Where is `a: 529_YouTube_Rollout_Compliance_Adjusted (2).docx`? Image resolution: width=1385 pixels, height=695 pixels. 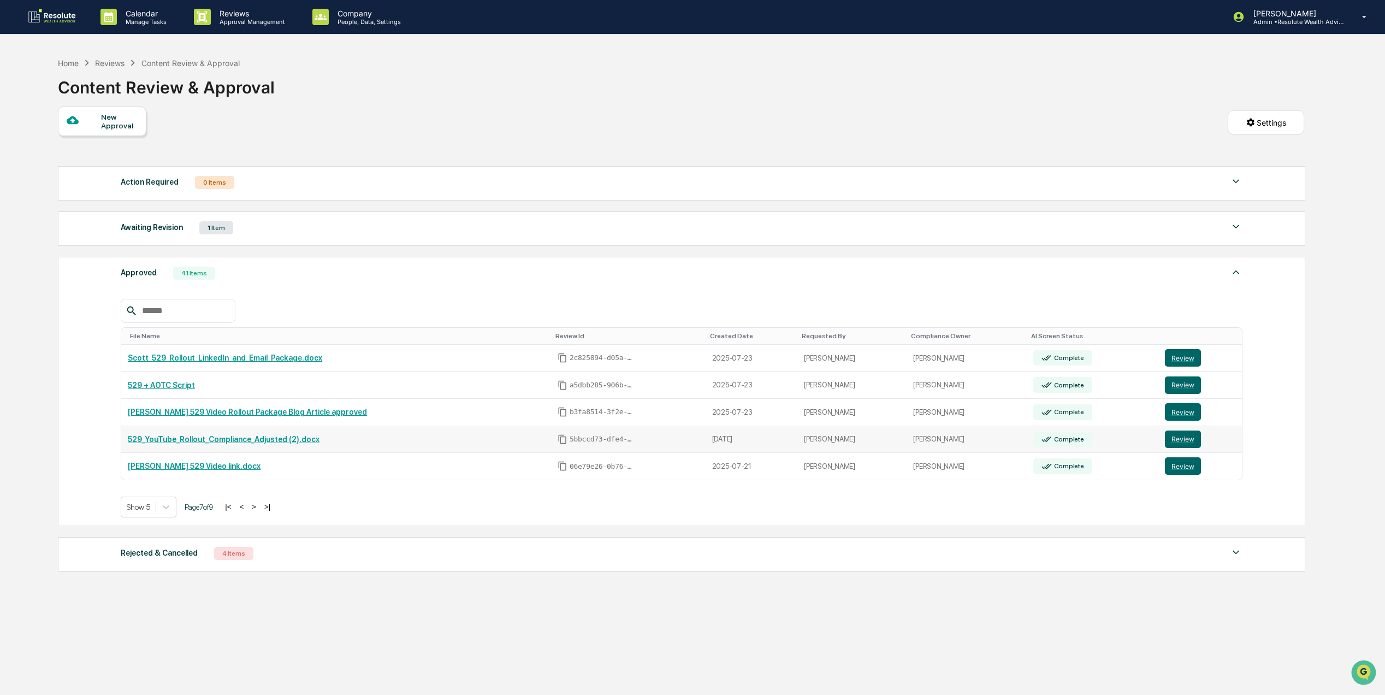
a: 529_YouTube_Rollout_Compliance_Adjusted (2).docx is located at coordinates (223, 439).